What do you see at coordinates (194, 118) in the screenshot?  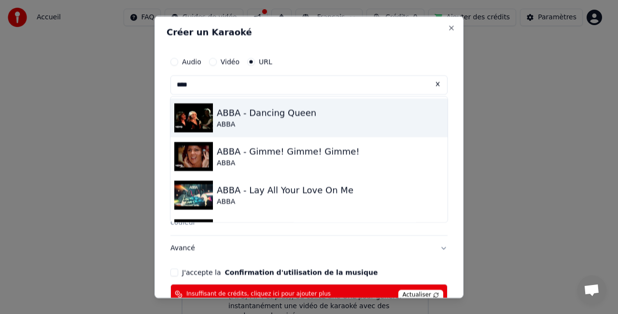 I see `img: ABBA - Dancing Queen` at bounding box center [194, 118].